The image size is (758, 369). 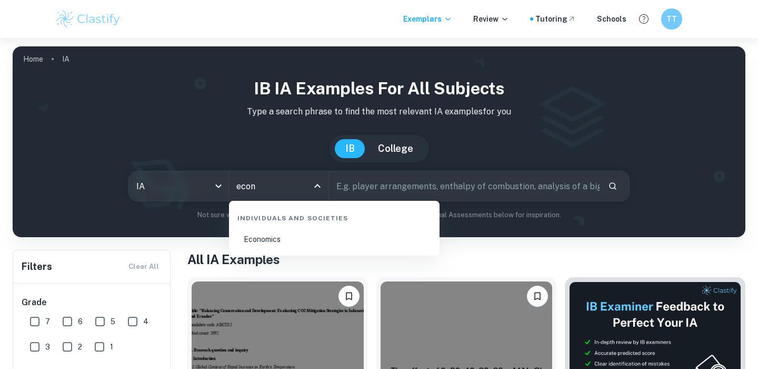 I want to click on p: Type a search phrase to find the most relevant IA examples for you, so click(x=379, y=112).